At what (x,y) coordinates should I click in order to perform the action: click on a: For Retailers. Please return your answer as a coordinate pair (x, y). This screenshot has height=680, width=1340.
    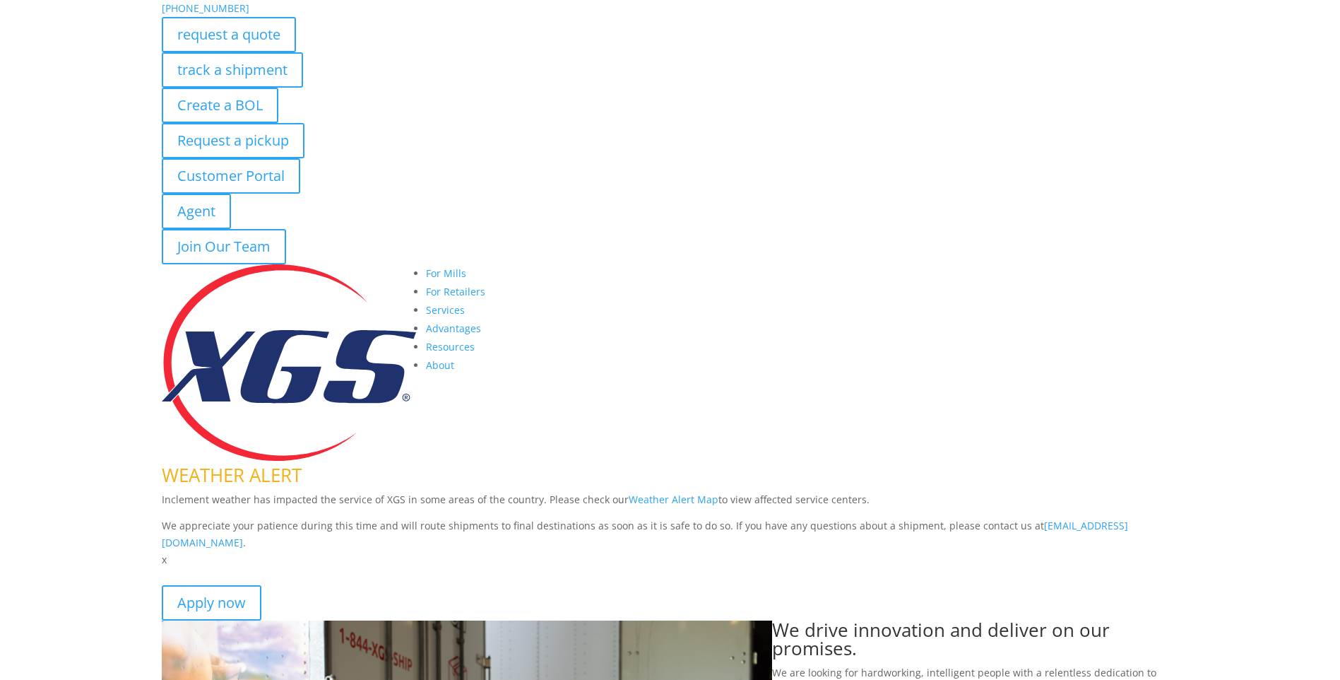
    Looking at the image, I should click on (456, 291).